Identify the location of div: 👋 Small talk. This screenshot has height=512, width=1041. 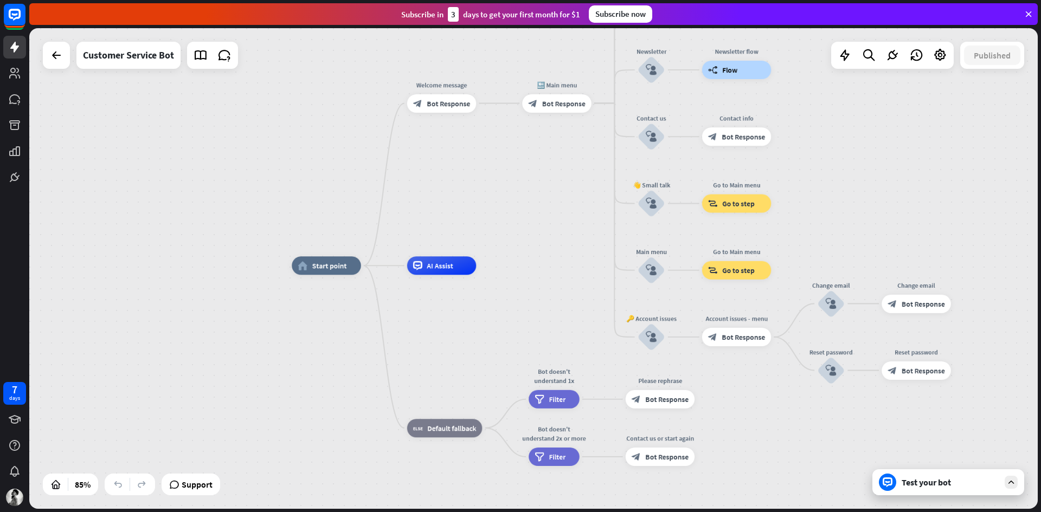
(651, 185).